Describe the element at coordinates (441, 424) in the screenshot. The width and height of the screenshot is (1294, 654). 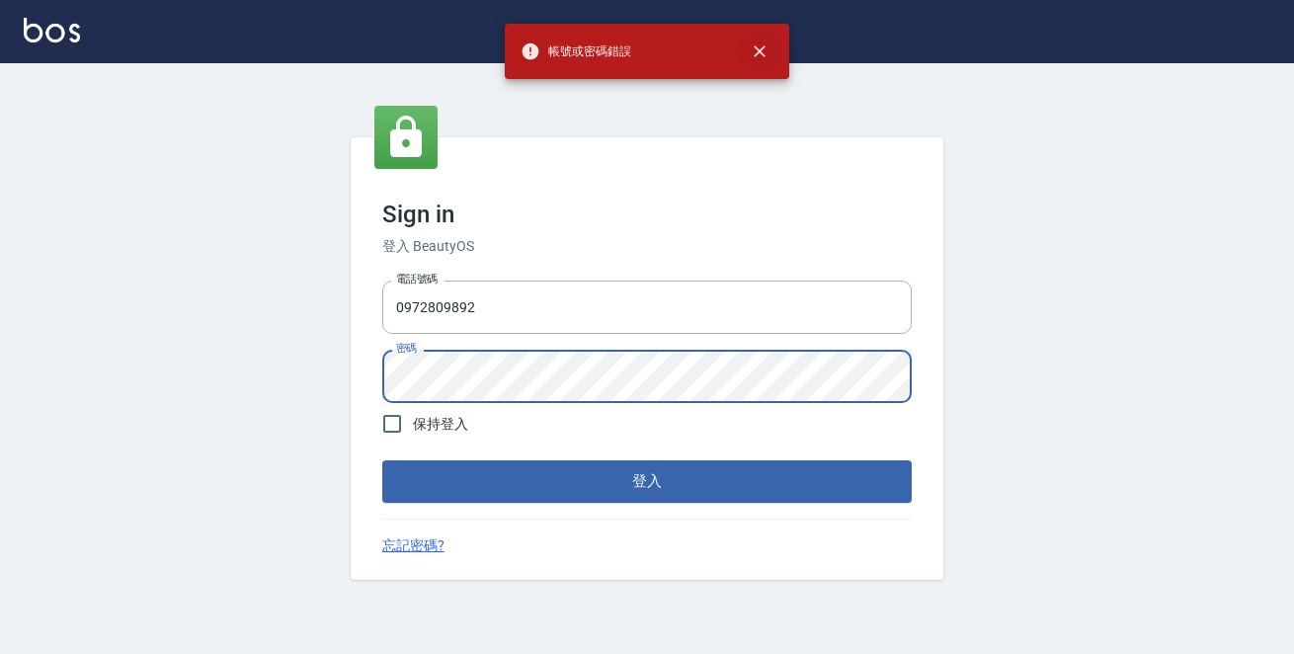
I see `span: 保持登入` at that location.